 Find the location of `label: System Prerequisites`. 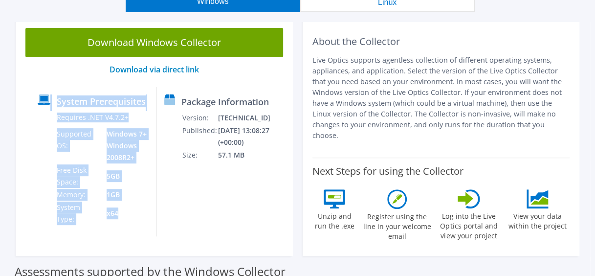

label: System Prerequisites is located at coordinates (101, 101).